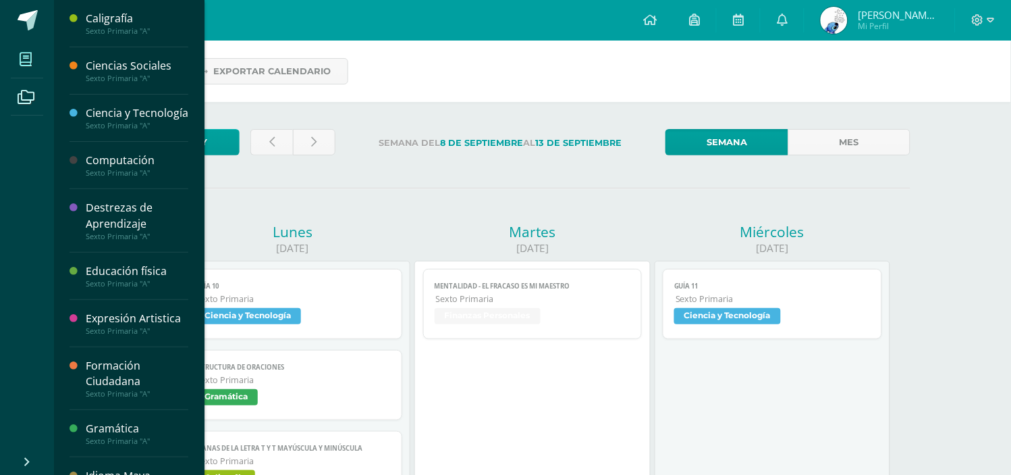  I want to click on a: Educación físicaSexto Primaria "A", so click(137, 275).